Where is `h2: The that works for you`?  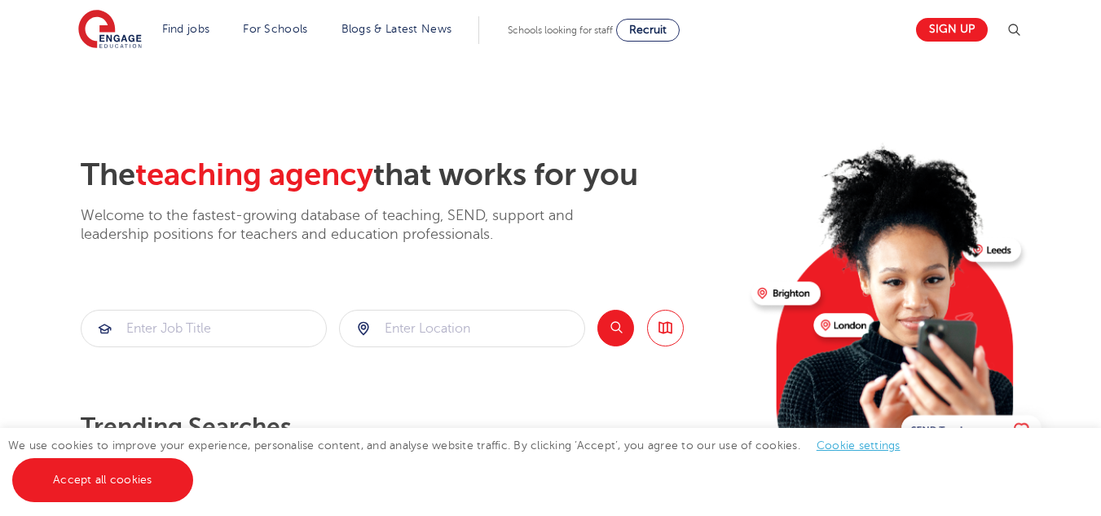 h2: The that works for you is located at coordinates (409, 175).